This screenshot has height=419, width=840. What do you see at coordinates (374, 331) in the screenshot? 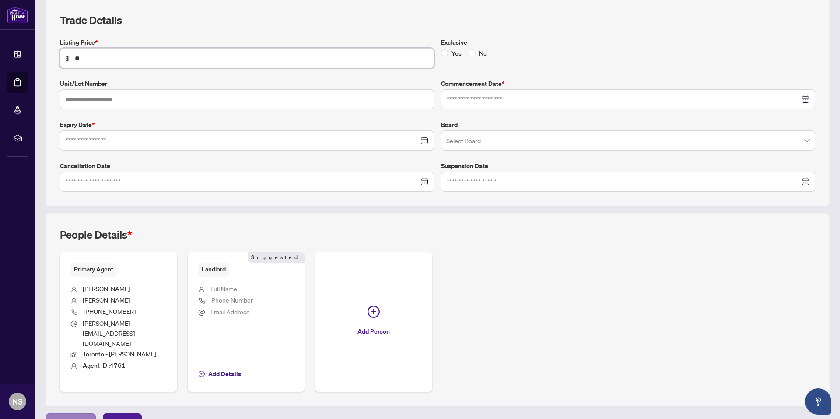
I see `span: Add Person` at bounding box center [374, 331].